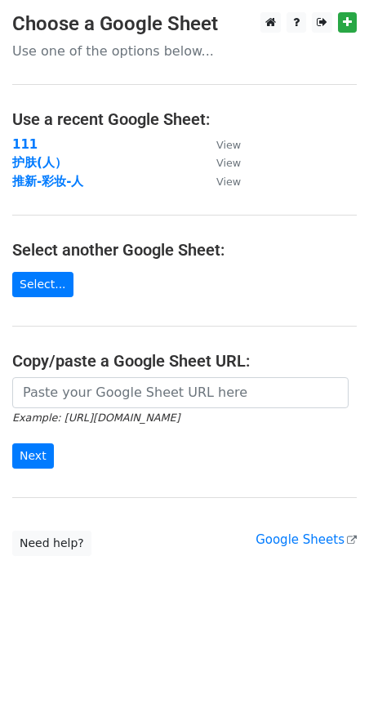 This screenshot has width=369, height=725. Describe the element at coordinates (185, 250) in the screenshot. I see `h4: Select another Google Sheet:` at that location.